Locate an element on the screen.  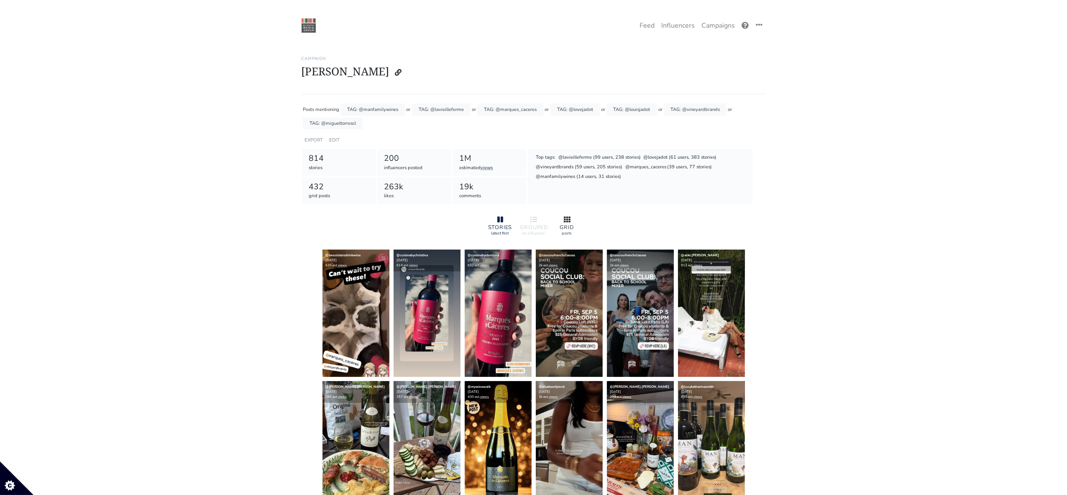
div: TAG: @vineyardbrands is located at coordinates (695, 109).